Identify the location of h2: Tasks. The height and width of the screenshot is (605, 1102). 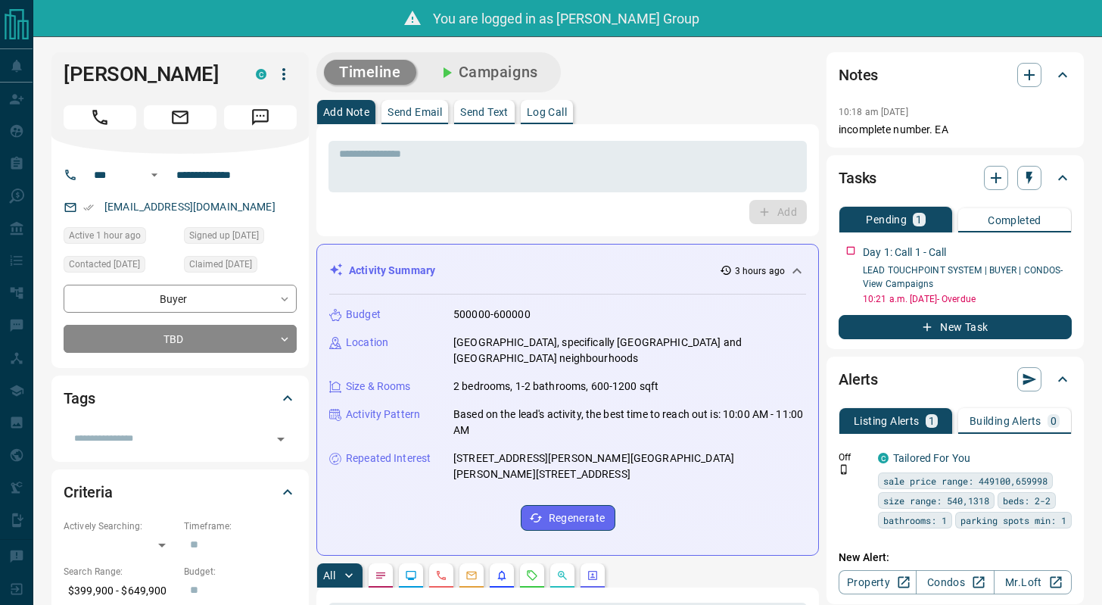
(858, 178).